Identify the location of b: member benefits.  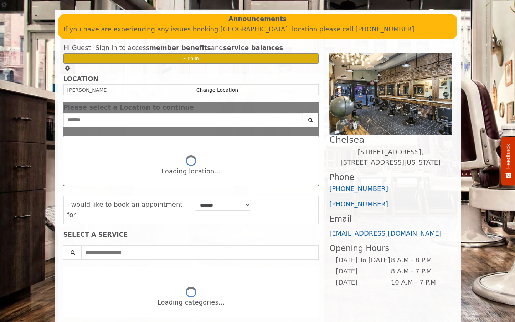
(180, 47).